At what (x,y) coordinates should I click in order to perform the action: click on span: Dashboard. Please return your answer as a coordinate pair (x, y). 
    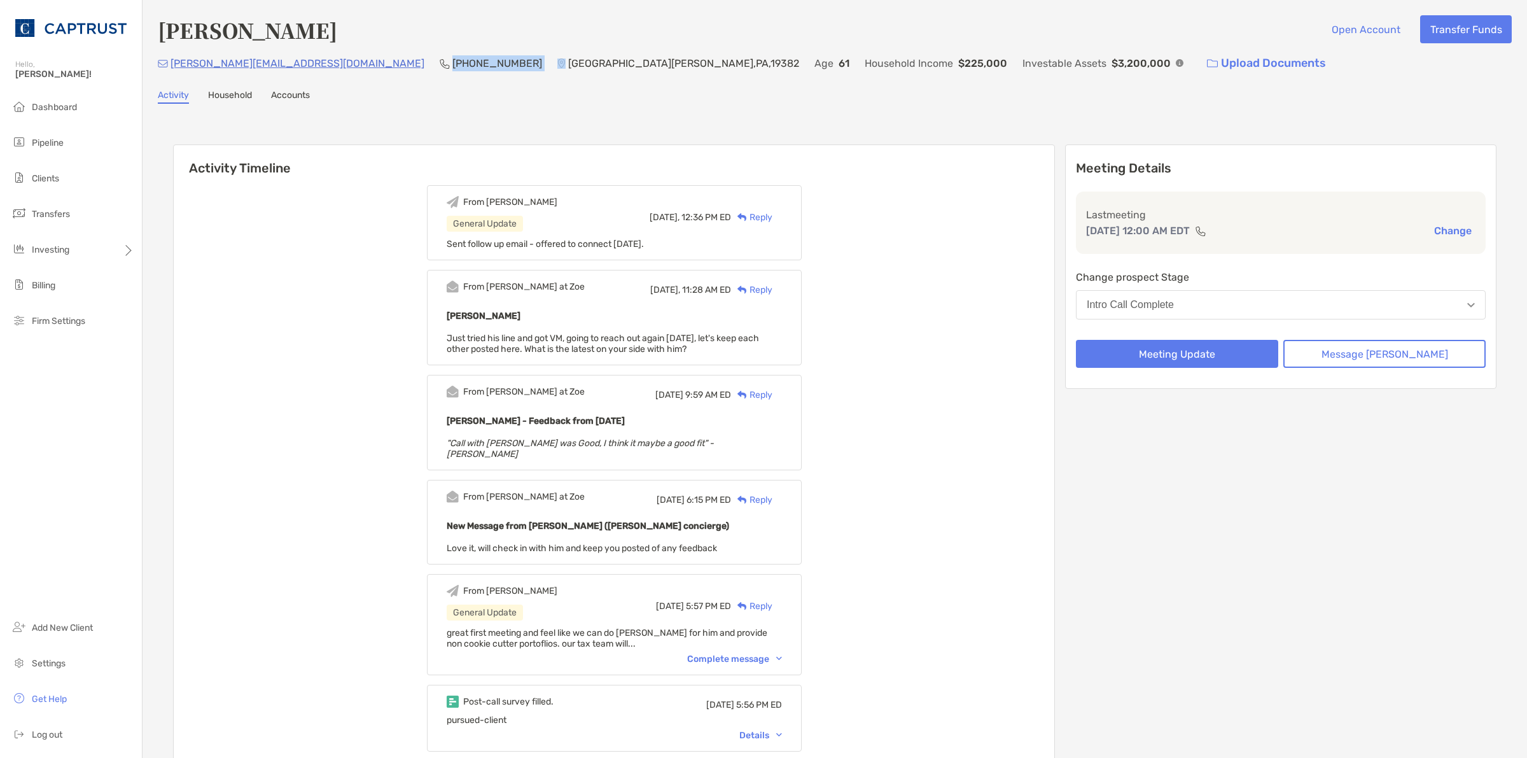
    Looking at the image, I should click on (54, 107).